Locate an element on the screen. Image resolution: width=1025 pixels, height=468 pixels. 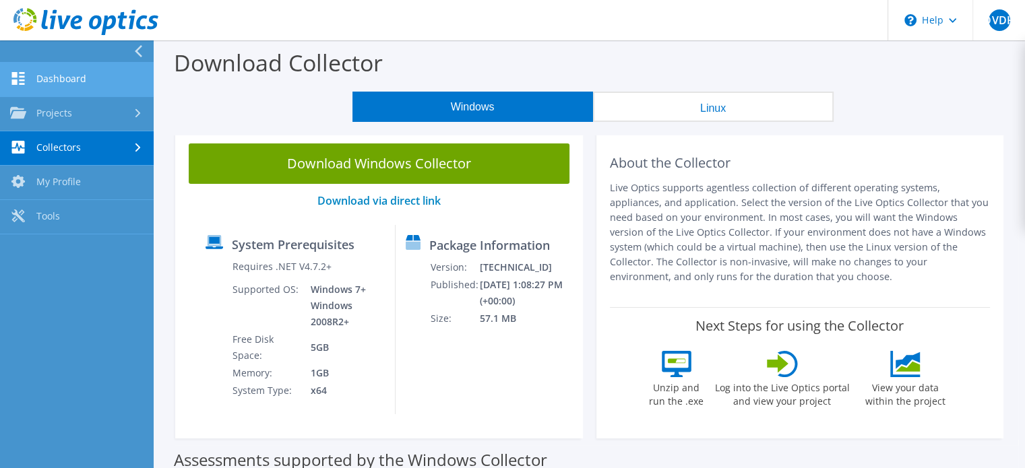
label: Requires .NET V4.7.2+ is located at coordinates (281, 267).